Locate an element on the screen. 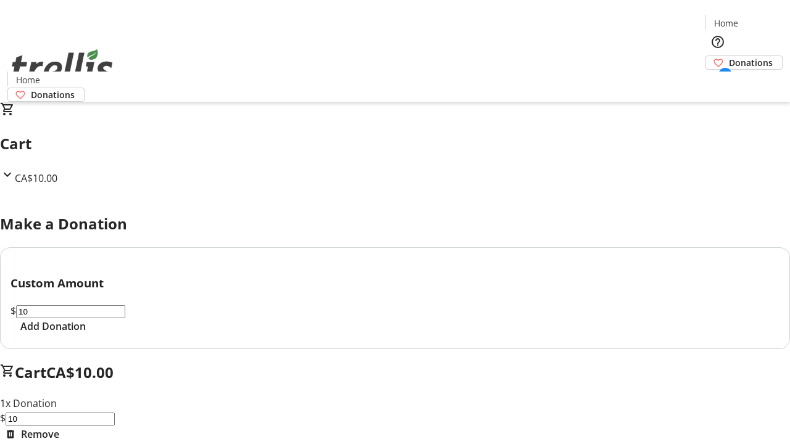 This screenshot has height=444, width=790. button: Help is located at coordinates (718, 42).